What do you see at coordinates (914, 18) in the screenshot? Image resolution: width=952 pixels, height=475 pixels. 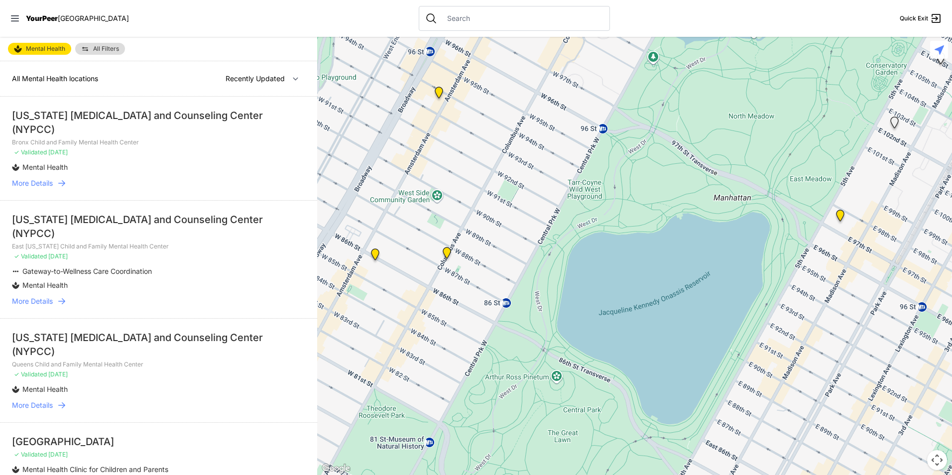 I see `span: Quick Exit` at bounding box center [914, 18].